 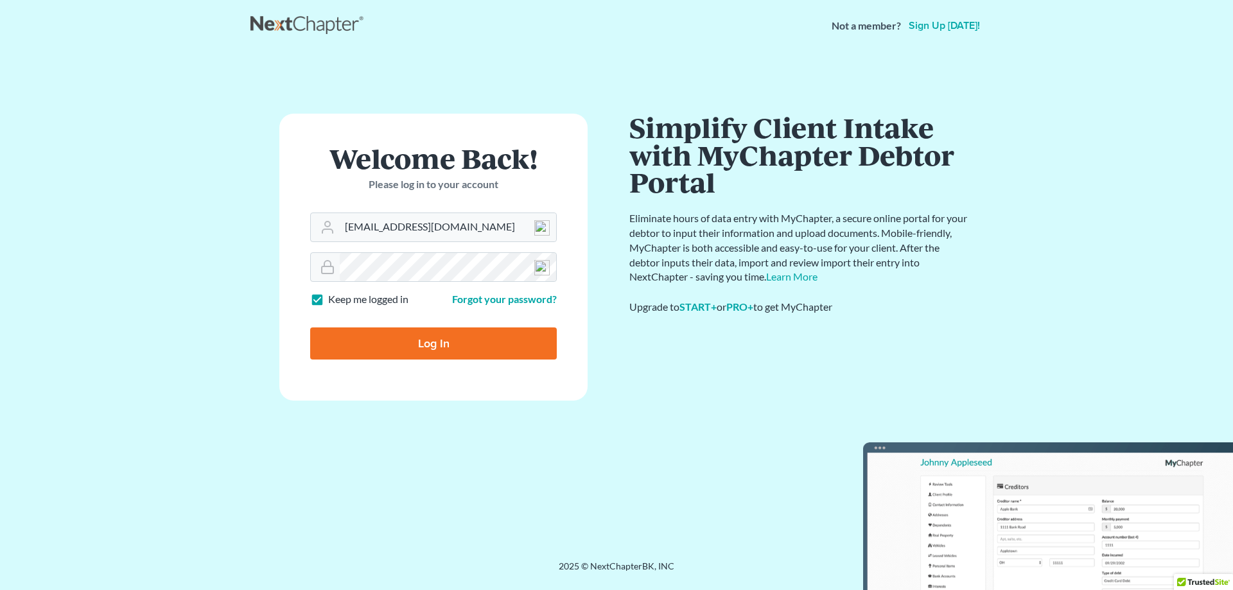 What do you see at coordinates (368, 299) in the screenshot?
I see `label: Keep me logged in` at bounding box center [368, 299].